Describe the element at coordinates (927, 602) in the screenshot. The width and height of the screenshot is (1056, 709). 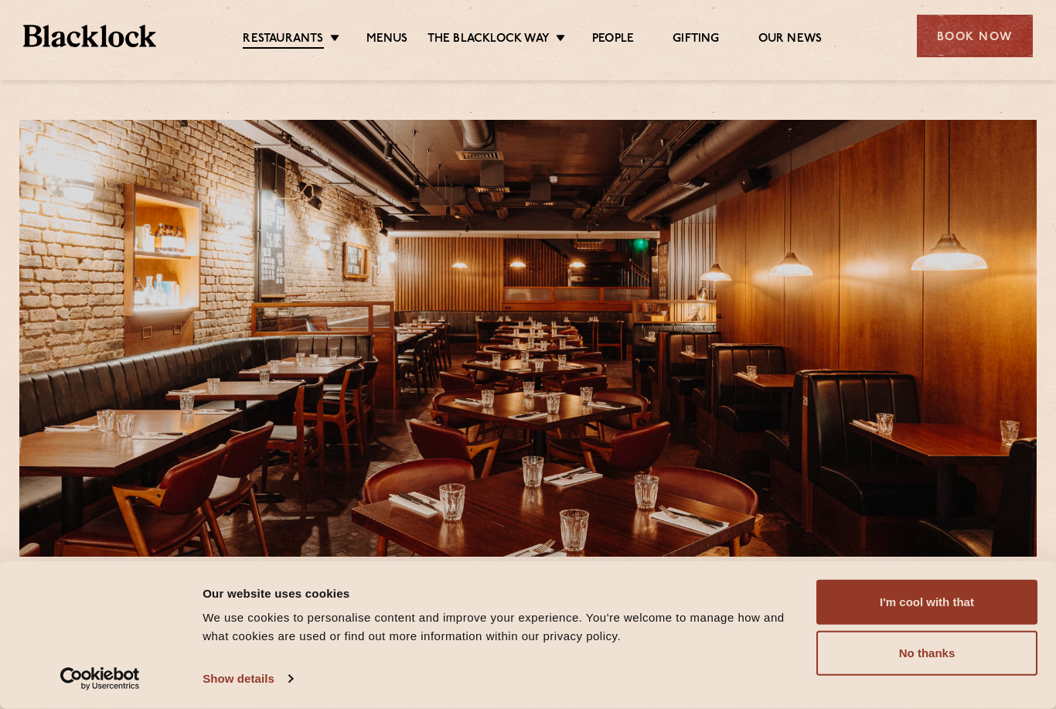
I see `button: I'm cool with that` at that location.